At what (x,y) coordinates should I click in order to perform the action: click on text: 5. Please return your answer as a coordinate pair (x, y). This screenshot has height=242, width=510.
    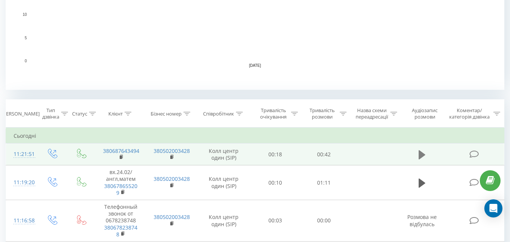
    Looking at the image, I should click on (26, 38).